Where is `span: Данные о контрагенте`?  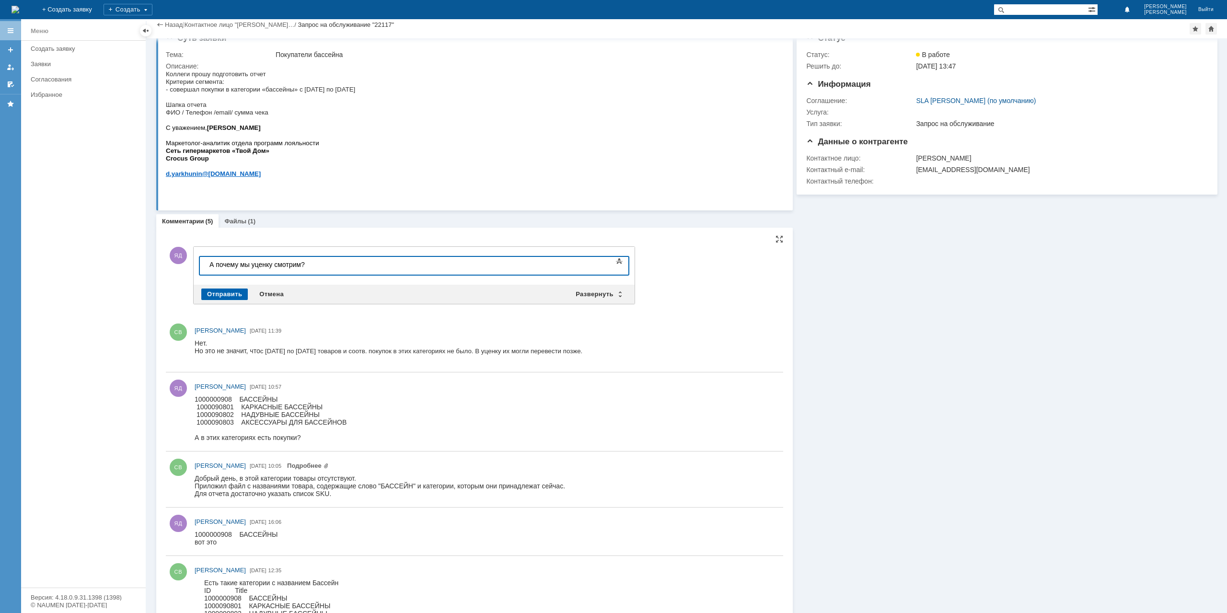
span: Данные о контрагенте is located at coordinates (857, 141).